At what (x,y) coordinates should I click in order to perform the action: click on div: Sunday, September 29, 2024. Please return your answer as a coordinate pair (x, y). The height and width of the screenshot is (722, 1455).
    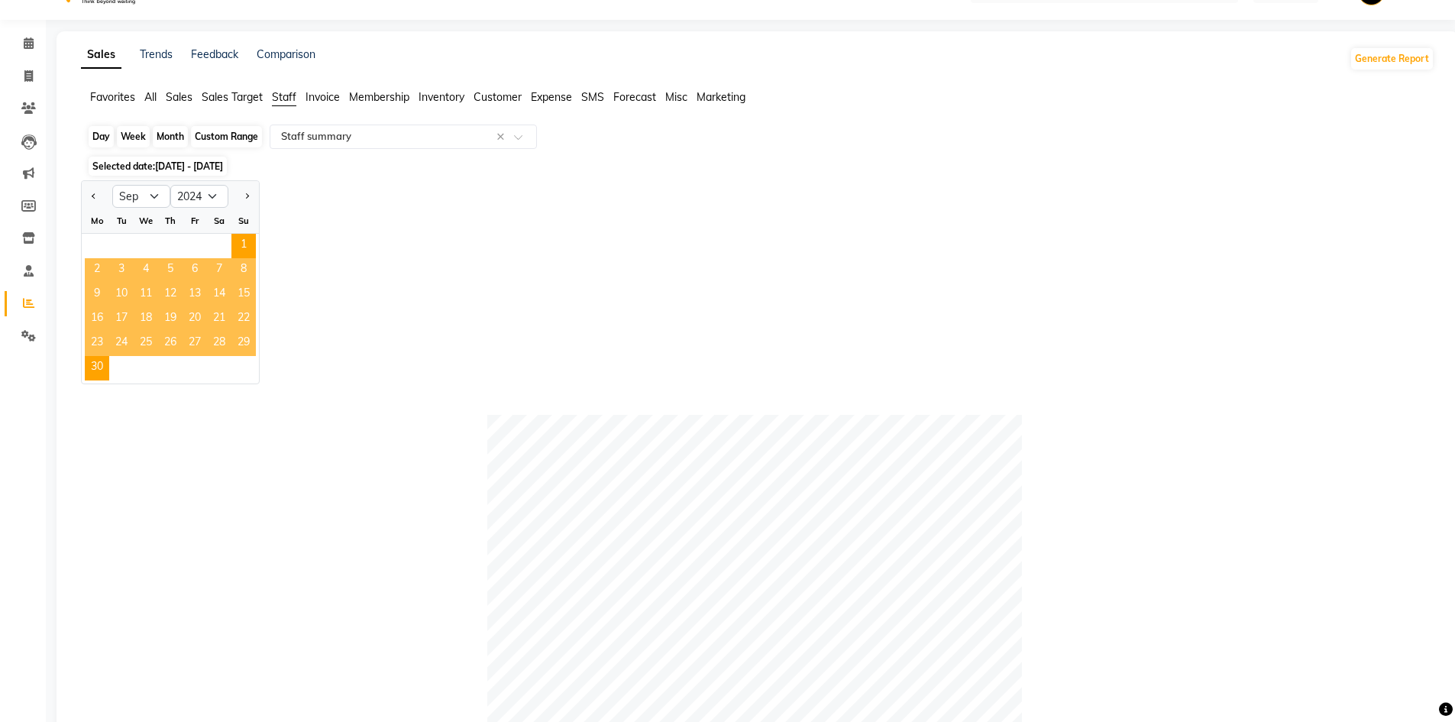
    Looking at the image, I should click on (244, 344).